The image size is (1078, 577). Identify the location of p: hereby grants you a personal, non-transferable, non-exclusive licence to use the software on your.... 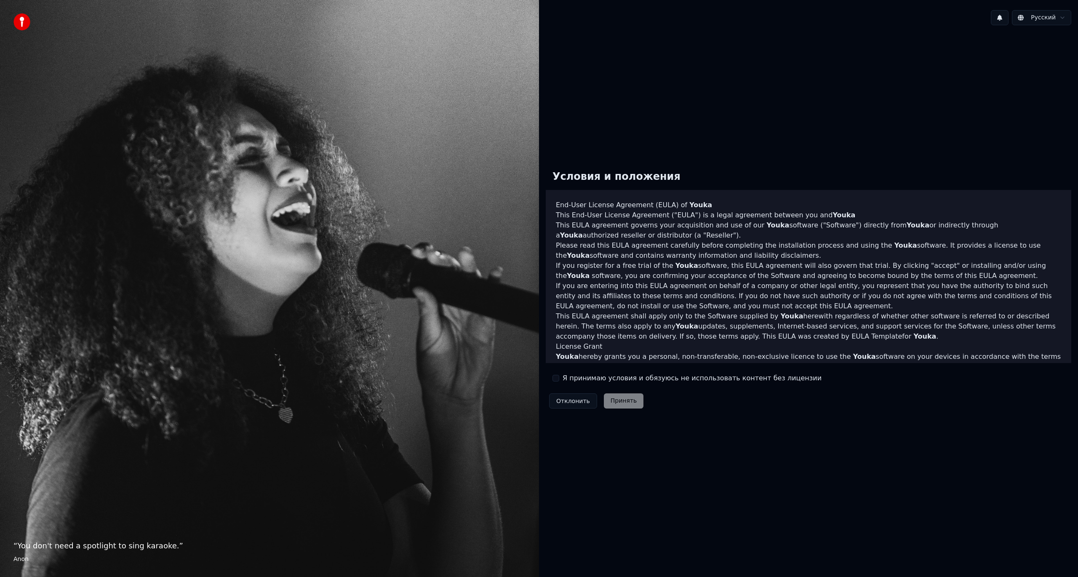
(809, 362).